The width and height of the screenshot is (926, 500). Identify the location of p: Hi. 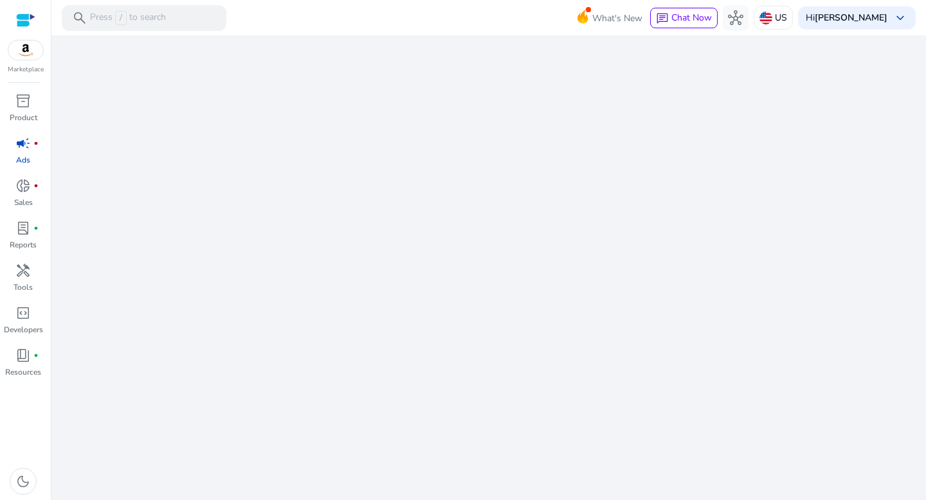
(846, 18).